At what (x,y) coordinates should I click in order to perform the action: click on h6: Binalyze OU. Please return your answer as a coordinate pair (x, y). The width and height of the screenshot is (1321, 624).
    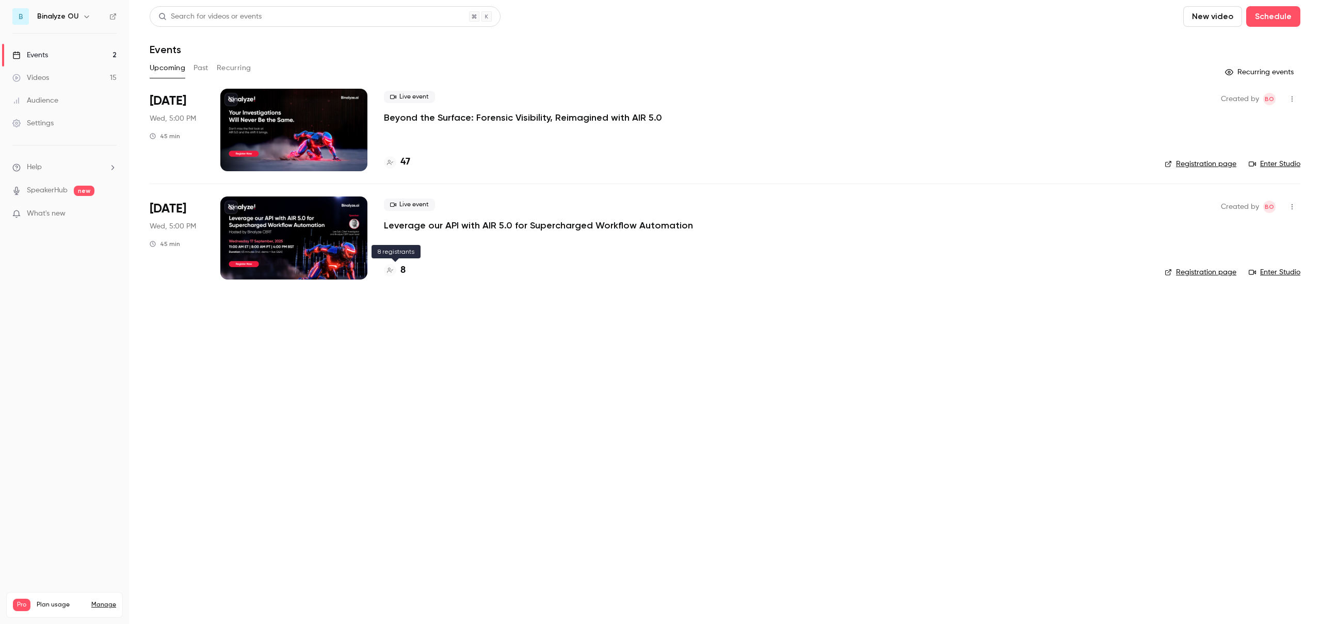
    Looking at the image, I should click on (58, 17).